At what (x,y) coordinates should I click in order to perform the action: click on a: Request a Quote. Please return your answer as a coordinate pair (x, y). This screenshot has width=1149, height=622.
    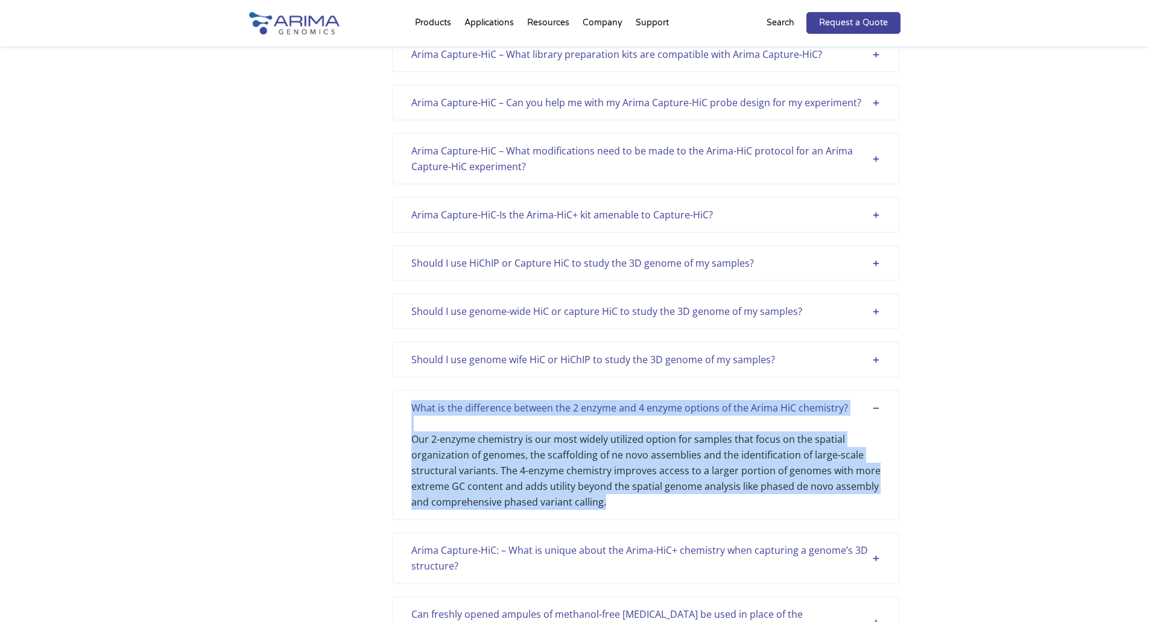
    Looking at the image, I should click on (853, 23).